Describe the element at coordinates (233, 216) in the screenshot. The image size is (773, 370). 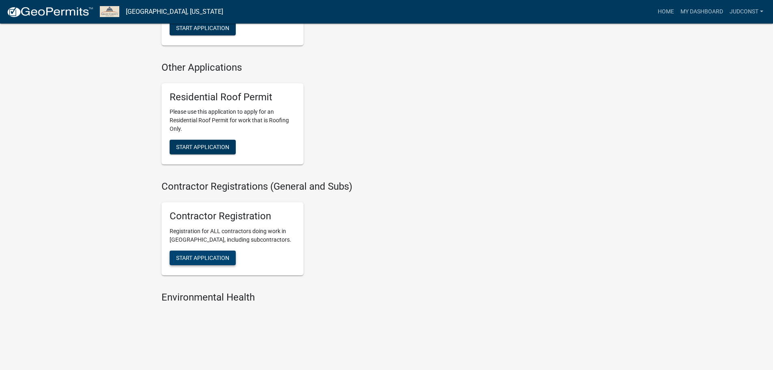
I see `h5: Contractor Registration` at that location.